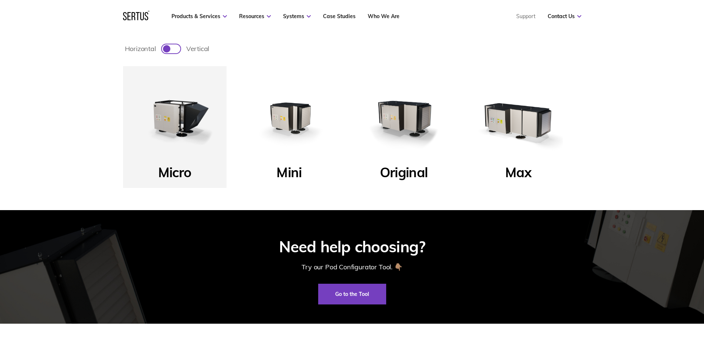 Image resolution: width=704 pixels, height=337 pixels. Describe the element at coordinates (352, 267) in the screenshot. I see `div: Try our Pod Configurator Tool. 👇🏽` at that location.